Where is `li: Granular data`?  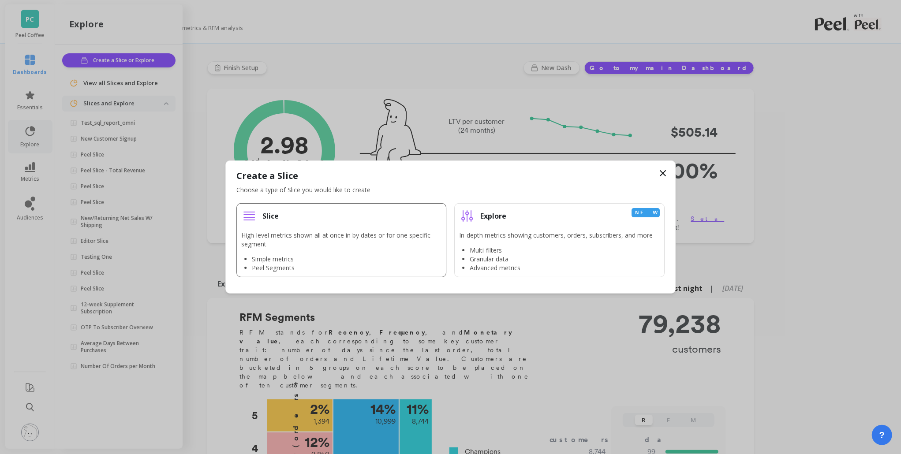
li: Granular data is located at coordinates (561, 259).